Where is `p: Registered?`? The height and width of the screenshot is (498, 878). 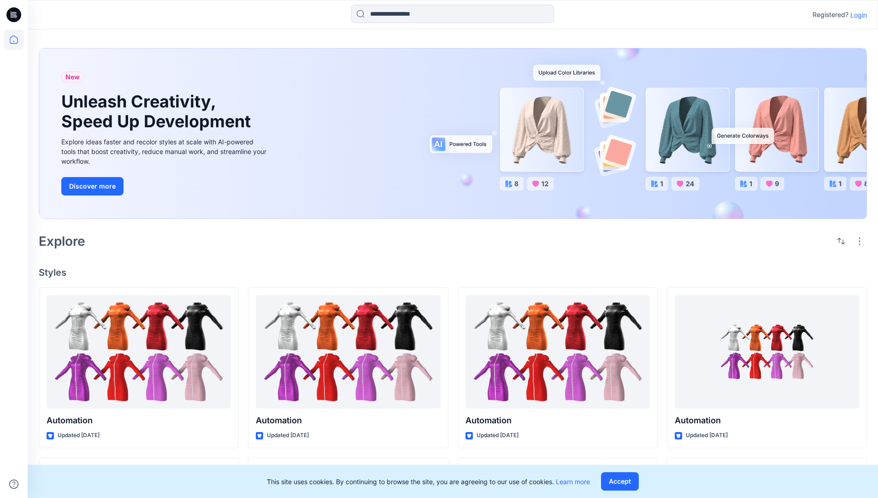 p: Registered? is located at coordinates (831, 15).